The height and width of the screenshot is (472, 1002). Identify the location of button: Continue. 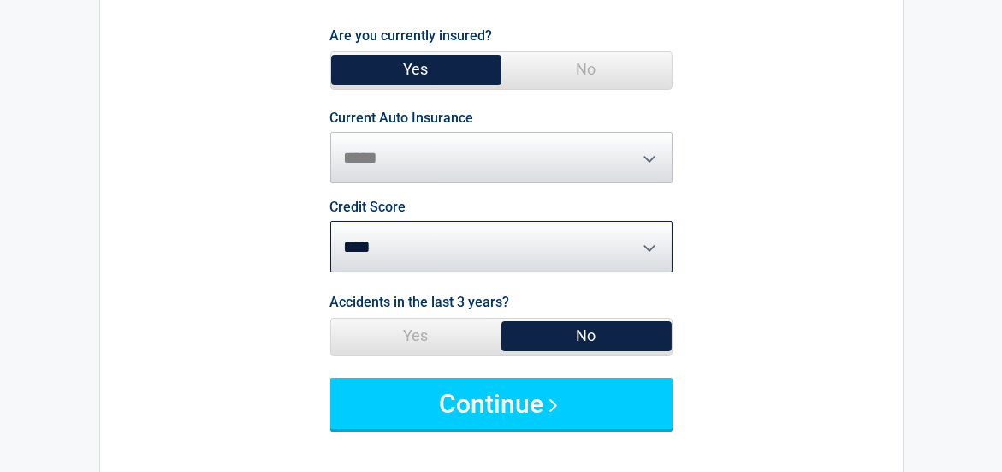
(501, 403).